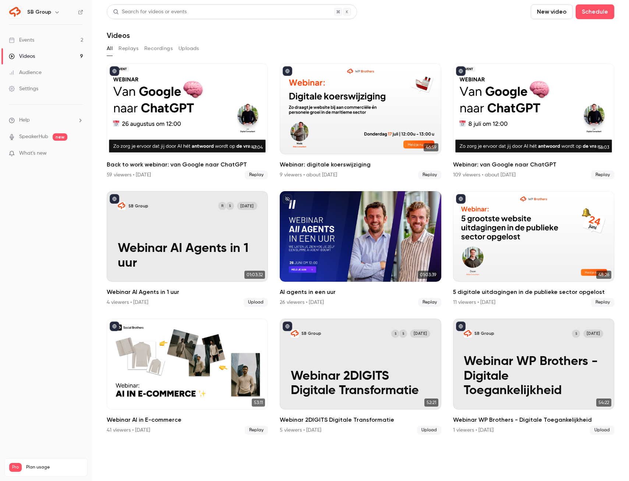  Describe the element at coordinates (46, 120) in the screenshot. I see `li: help-dropdown-opener` at that location.